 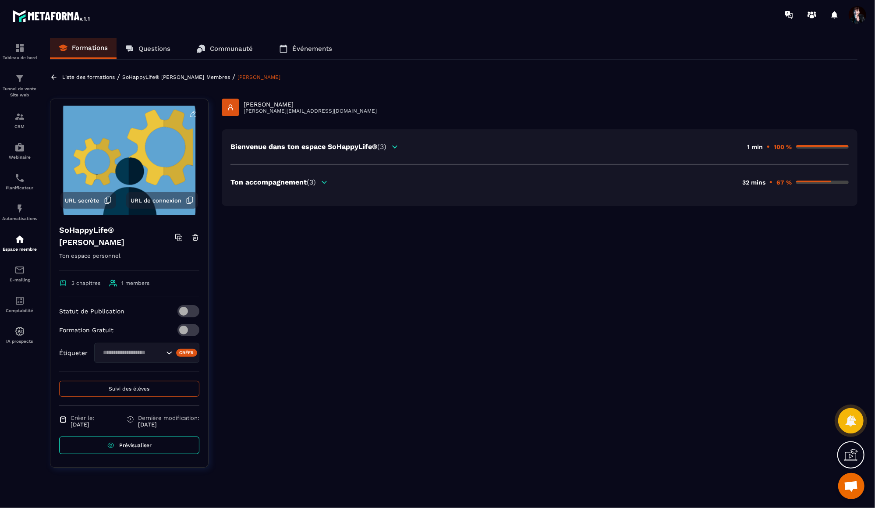 I want to click on a: automationsautomationsAutomatisations, so click(x=20, y=212).